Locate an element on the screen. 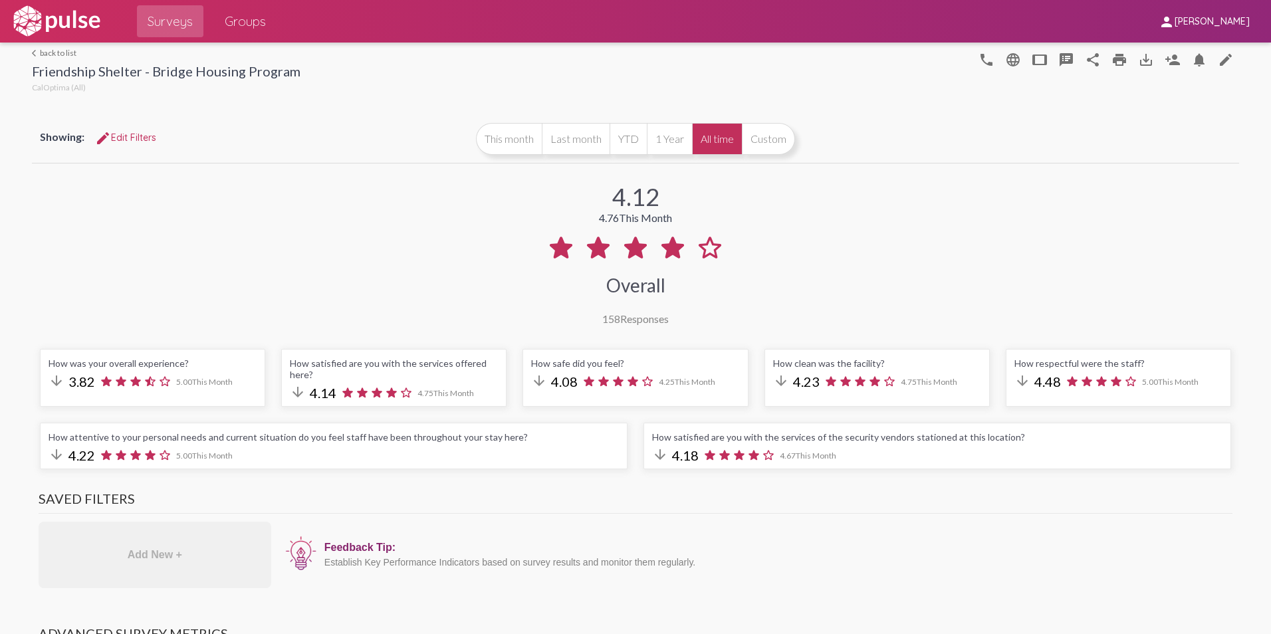  span: Showing: is located at coordinates (62, 136).